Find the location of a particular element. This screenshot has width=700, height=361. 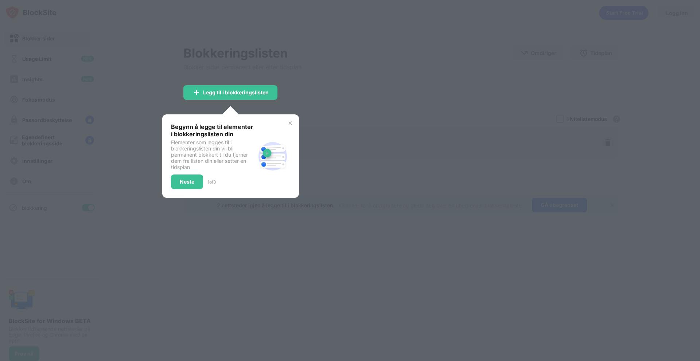

div: Begynn å legge til elementer i blokkeringslisten din is located at coordinates (213, 131).